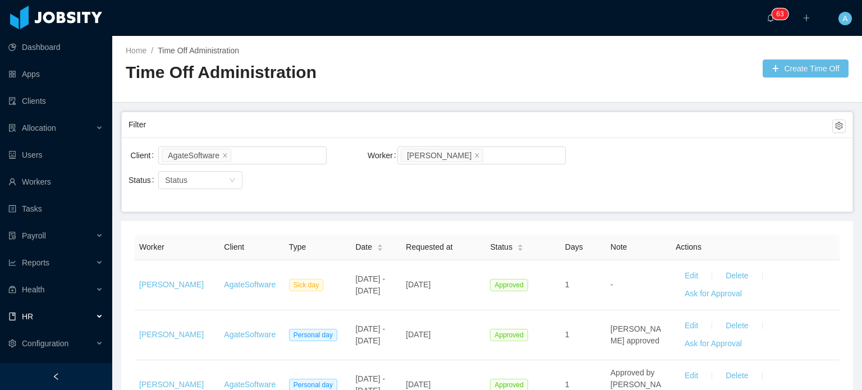 The image size is (862, 390). I want to click on a: icon: auditClients, so click(56, 101).